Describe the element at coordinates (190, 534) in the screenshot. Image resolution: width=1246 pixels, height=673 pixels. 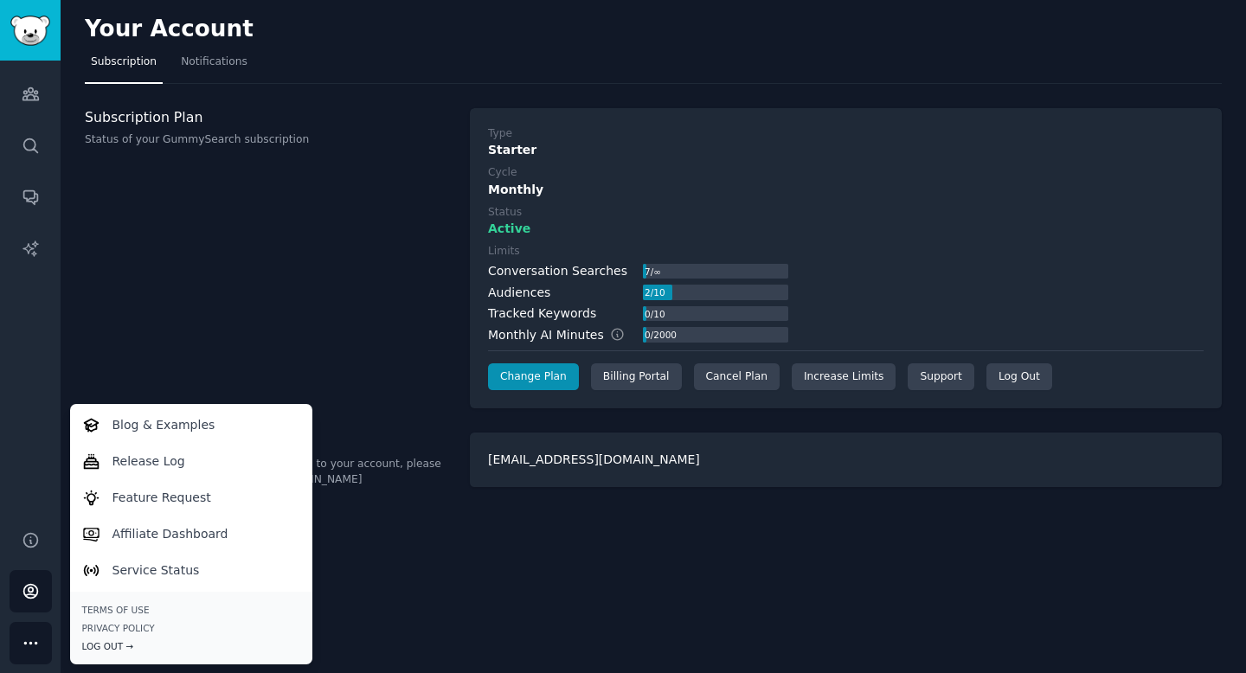
I see `a: Affiliate Dashboard` at that location.